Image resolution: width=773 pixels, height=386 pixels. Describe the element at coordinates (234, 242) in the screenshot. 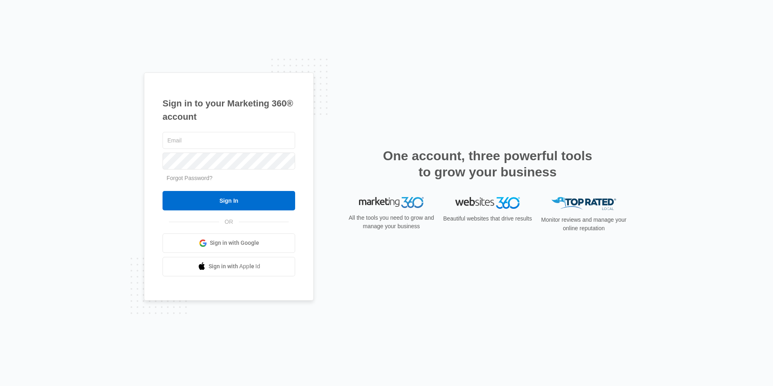

I see `span: Sign in with Google` at that location.